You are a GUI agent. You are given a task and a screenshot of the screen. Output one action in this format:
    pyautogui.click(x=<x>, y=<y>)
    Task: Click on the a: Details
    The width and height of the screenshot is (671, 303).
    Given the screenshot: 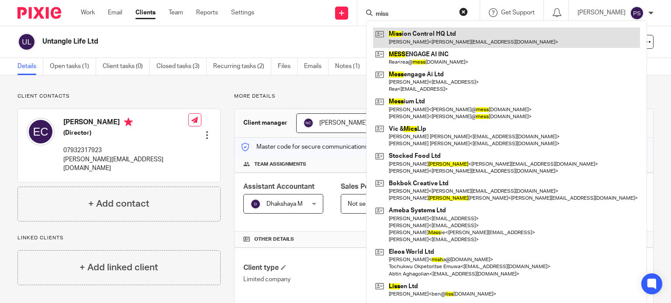 What is the action you would take?
    pyautogui.click(x=30, y=66)
    